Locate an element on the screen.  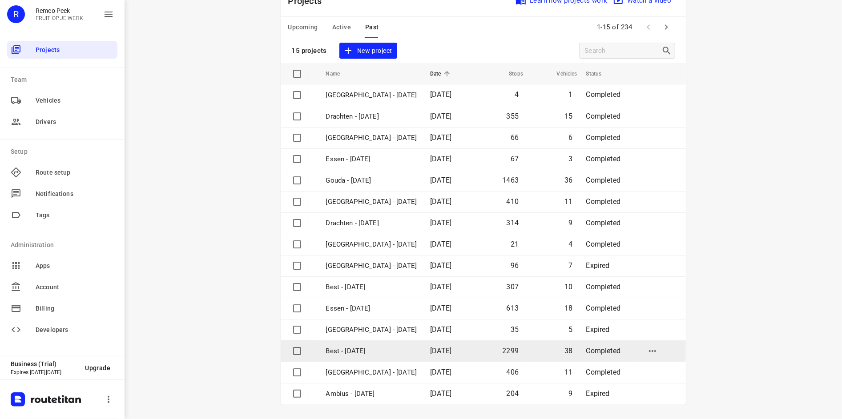
div: Account is located at coordinates (62, 287).